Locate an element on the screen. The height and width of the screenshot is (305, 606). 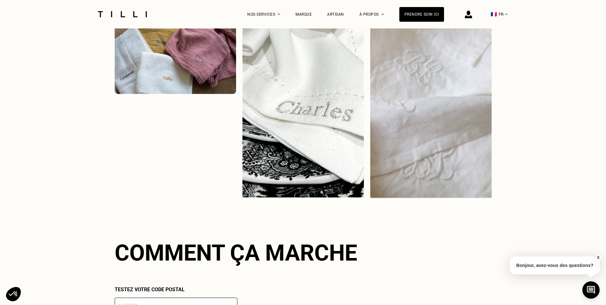
img: menu déroulant is located at coordinates (506, 14).